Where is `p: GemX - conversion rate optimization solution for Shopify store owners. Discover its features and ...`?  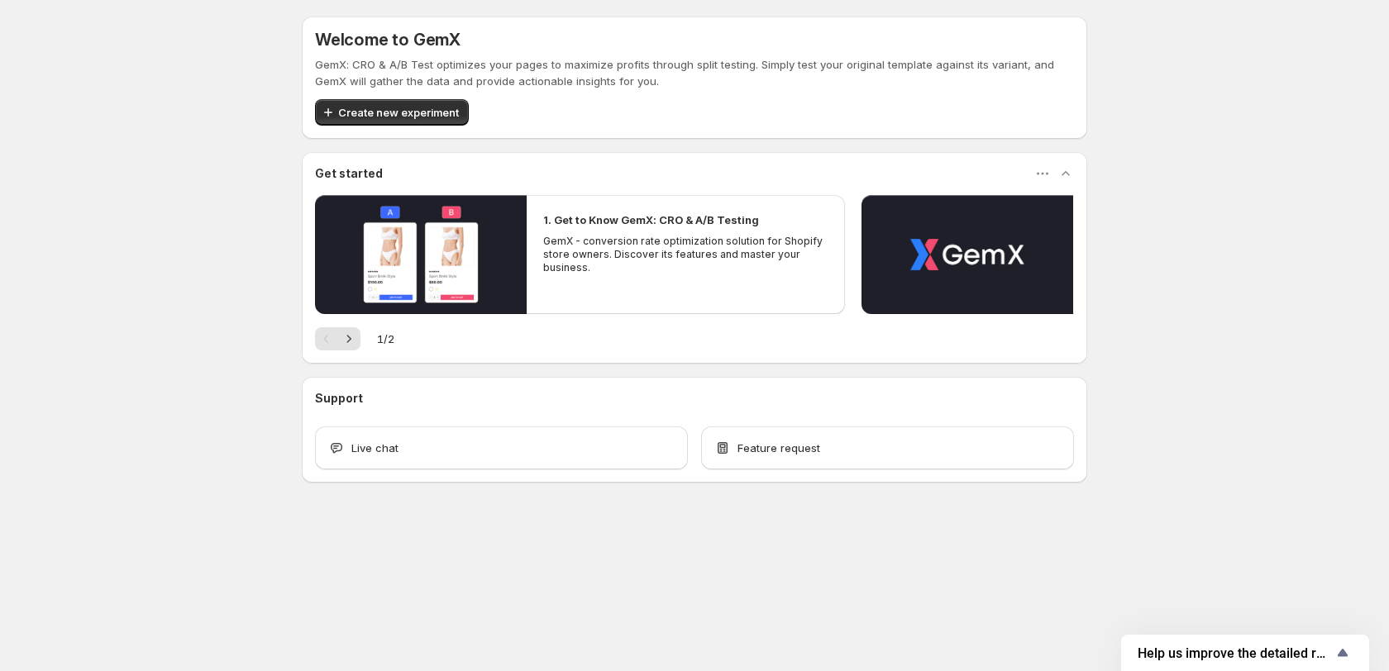
p: GemX - conversion rate optimization solution for Shopify store owners. Discover its features and ... is located at coordinates (685, 255).